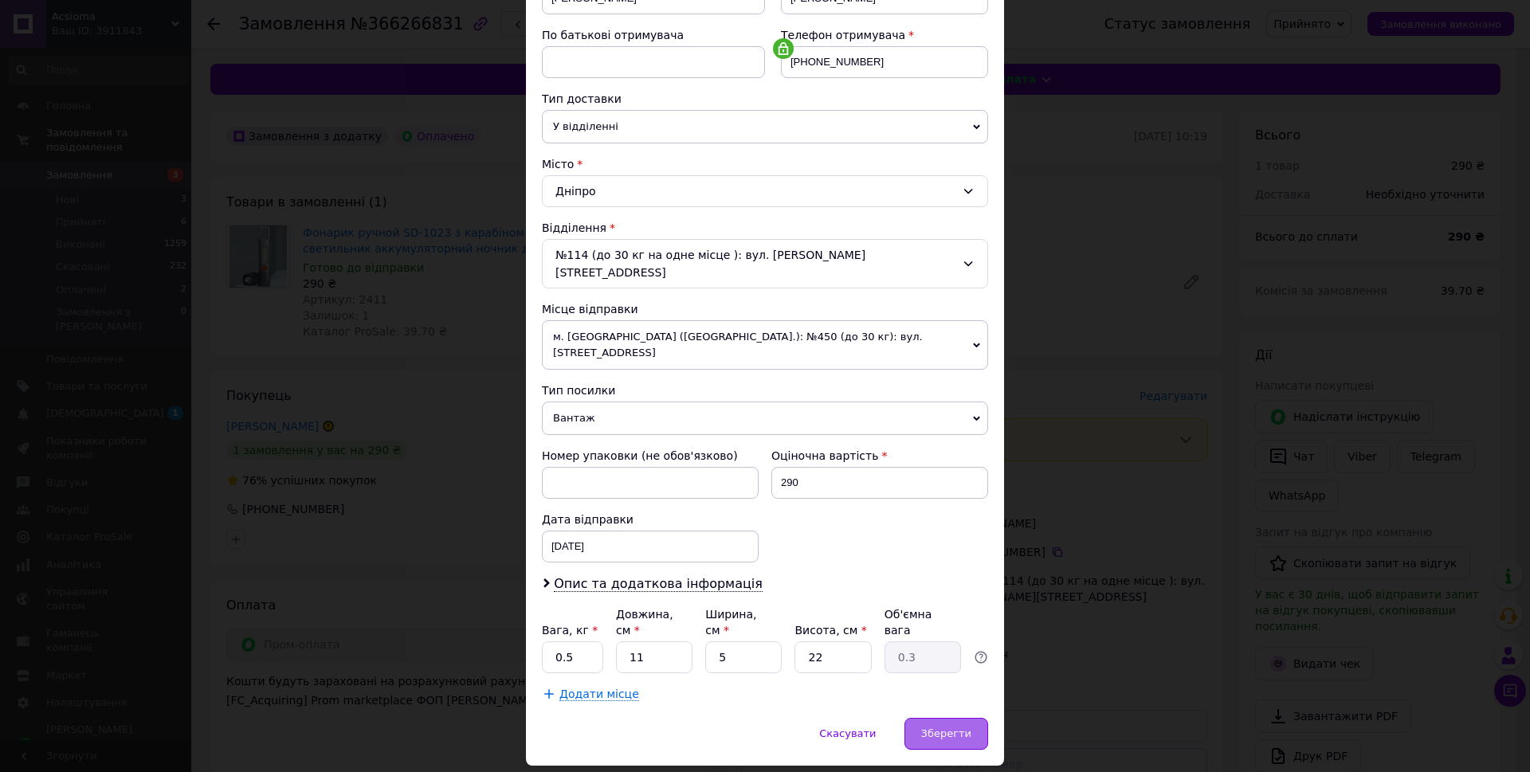 The image size is (1530, 772). What do you see at coordinates (843, 35) in the screenshot?
I see `span: Телефон отримувача` at bounding box center [843, 35].